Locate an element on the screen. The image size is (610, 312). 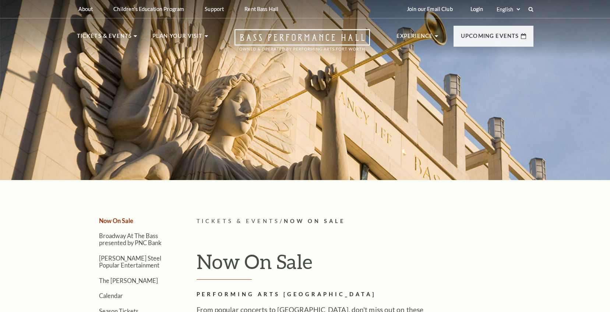
h1: Now On Sale is located at coordinates (365, 265).